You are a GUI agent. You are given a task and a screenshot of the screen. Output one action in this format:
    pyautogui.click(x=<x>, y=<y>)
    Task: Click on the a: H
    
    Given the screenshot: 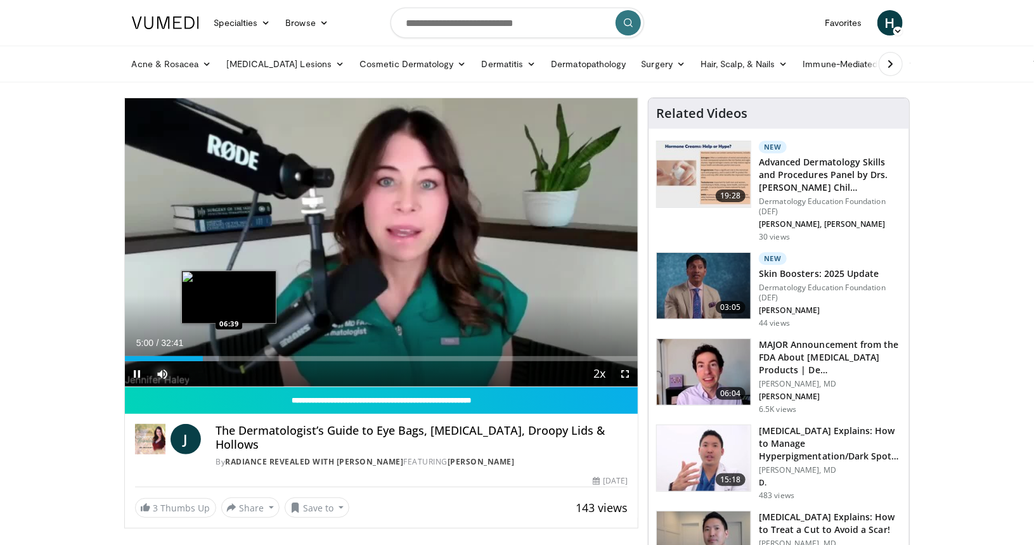 What is the action you would take?
    pyautogui.click(x=890, y=23)
    